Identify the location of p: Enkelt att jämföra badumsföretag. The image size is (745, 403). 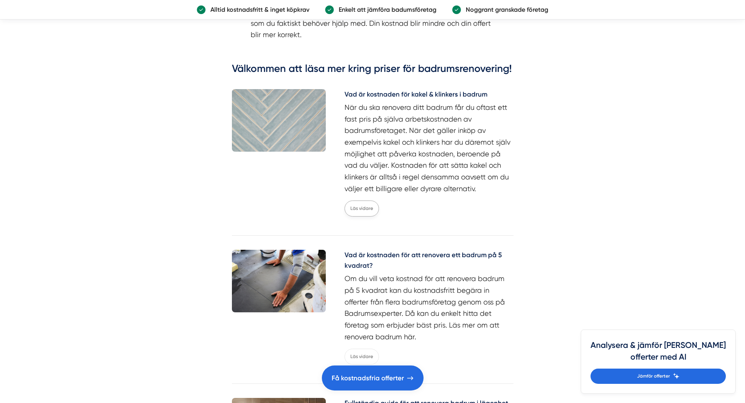
(385, 9).